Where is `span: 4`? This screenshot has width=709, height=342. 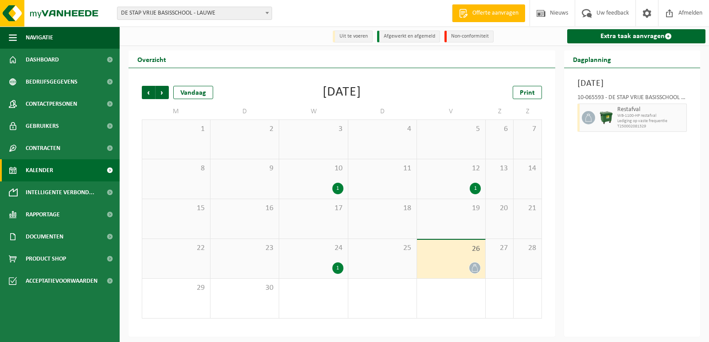 span: 4 is located at coordinates (382, 129).